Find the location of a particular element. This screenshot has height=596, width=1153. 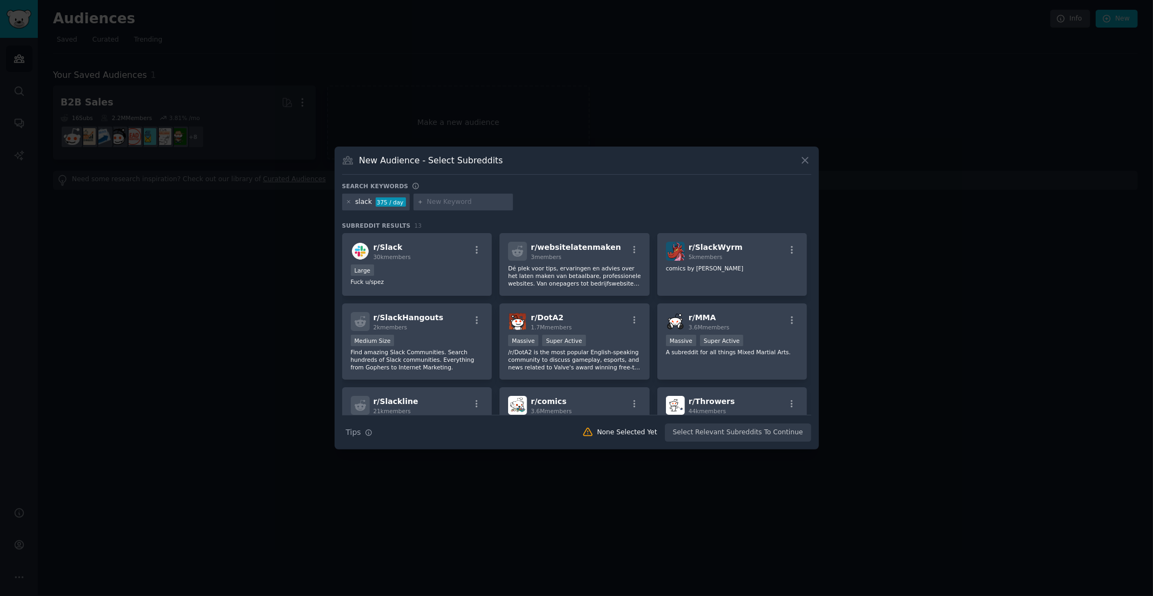

span: Subreddit Results is located at coordinates (376, 225).